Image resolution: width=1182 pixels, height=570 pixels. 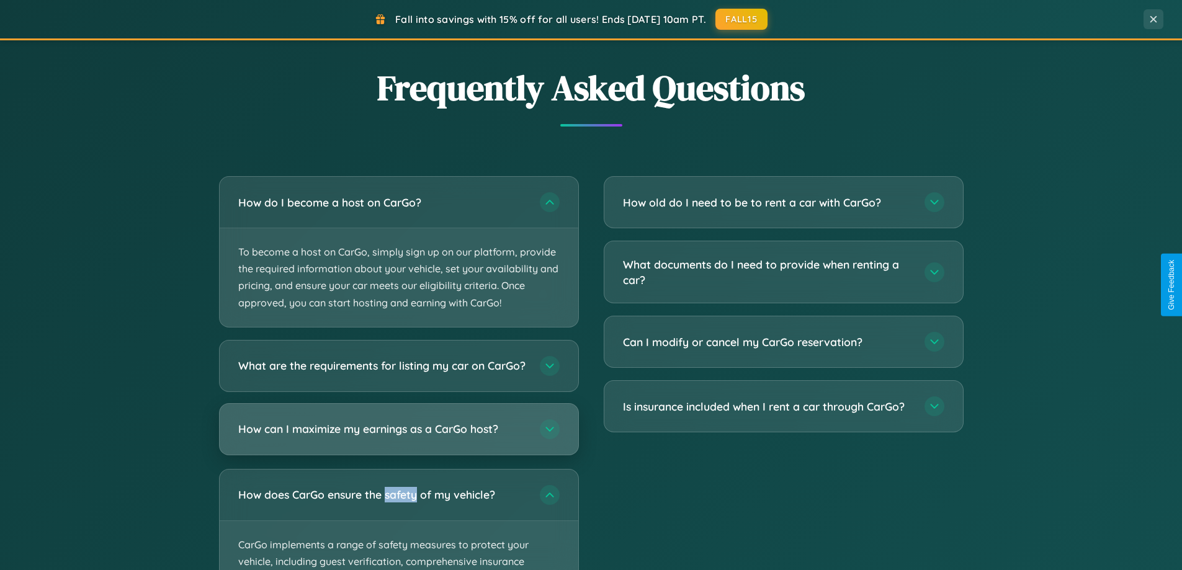 What do you see at coordinates (767, 342) in the screenshot?
I see `h3: Can I modify or cancel my CarGo reservation?` at bounding box center [767, 342].